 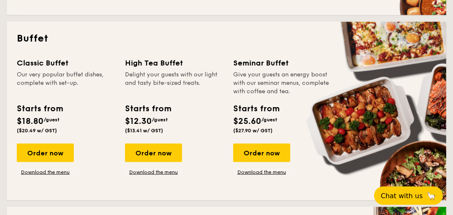 What do you see at coordinates (402, 195) in the screenshot?
I see `span: Chat with us` at bounding box center [402, 195].